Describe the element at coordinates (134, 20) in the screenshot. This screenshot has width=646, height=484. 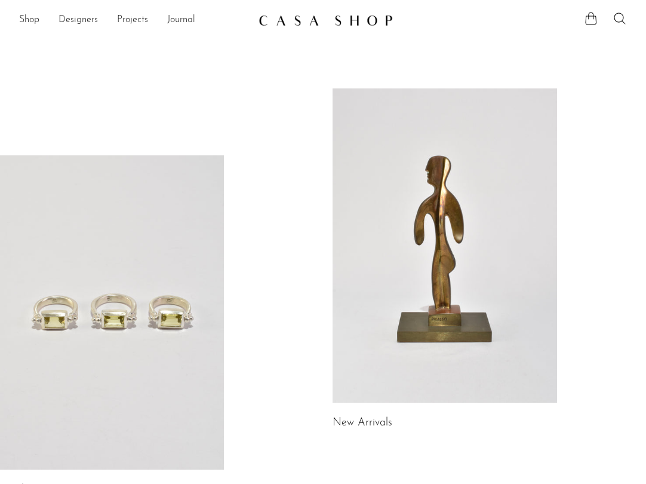
I see `ul: NEW HEADER MENU` at that location.